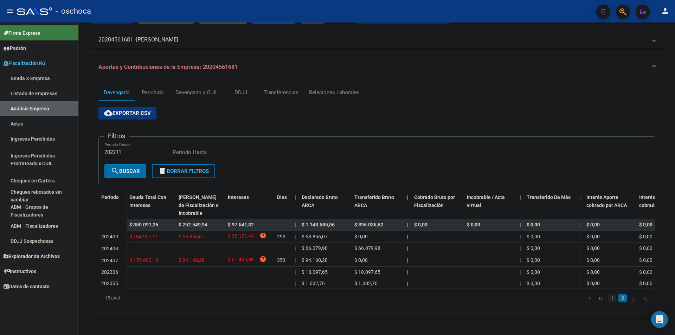 This screenshot has width=675, height=335. Describe the element at coordinates (153, 92) in the screenshot. I see `div: Percibido` at that location.